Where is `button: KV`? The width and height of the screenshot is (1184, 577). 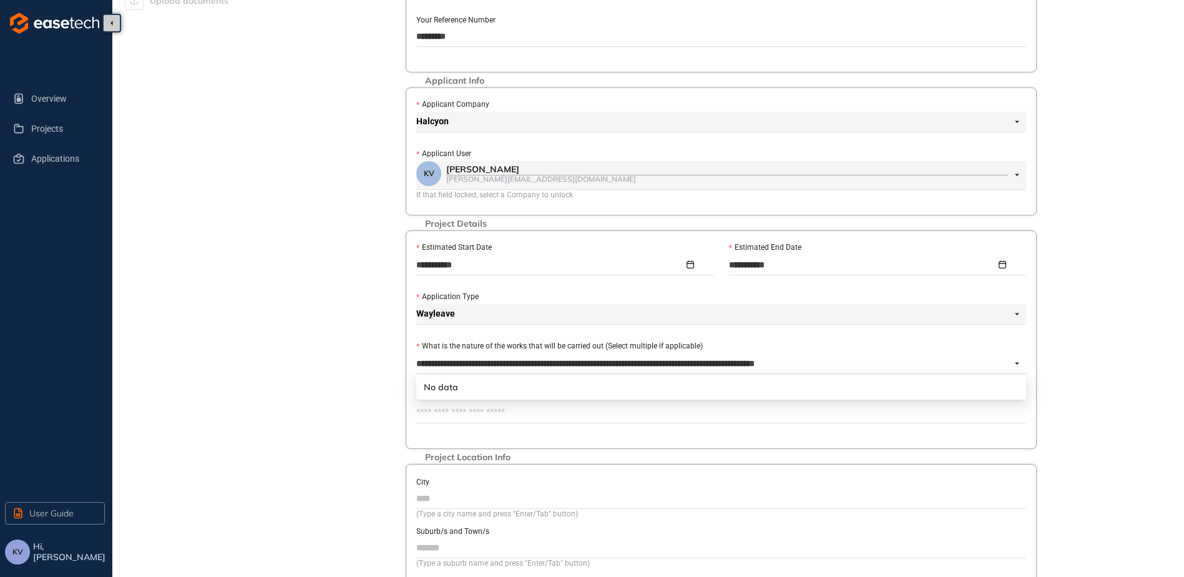
button: KV is located at coordinates (17, 552).